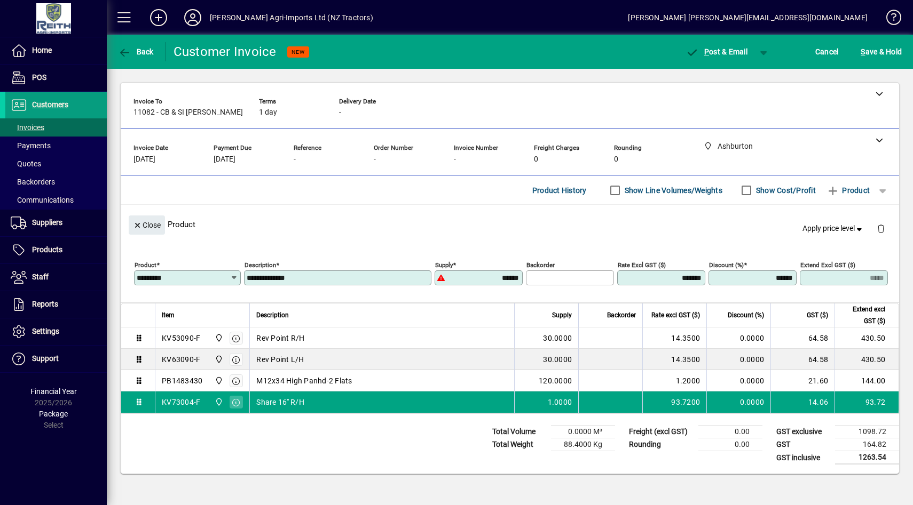  I want to click on mat-label: Rate excl GST ($), so click(642, 265).